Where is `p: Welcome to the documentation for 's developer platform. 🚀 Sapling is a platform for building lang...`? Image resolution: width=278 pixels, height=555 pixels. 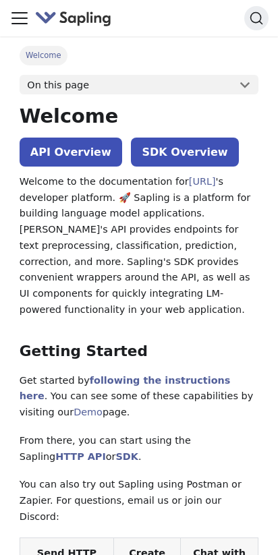
p: Welcome to the documentation for 's developer platform. 🚀 Sapling is a platform for building lang... is located at coordinates (139, 246).